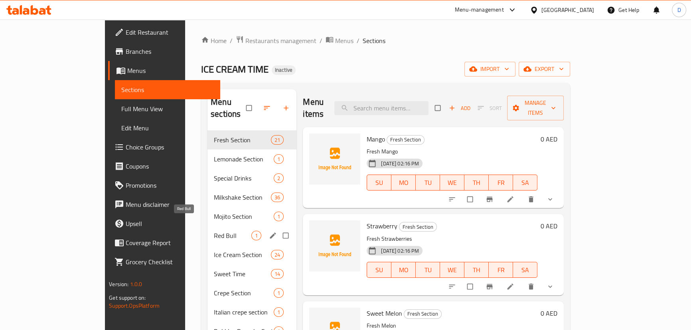  I want to click on span: Edit Restaurant, so click(169, 32).